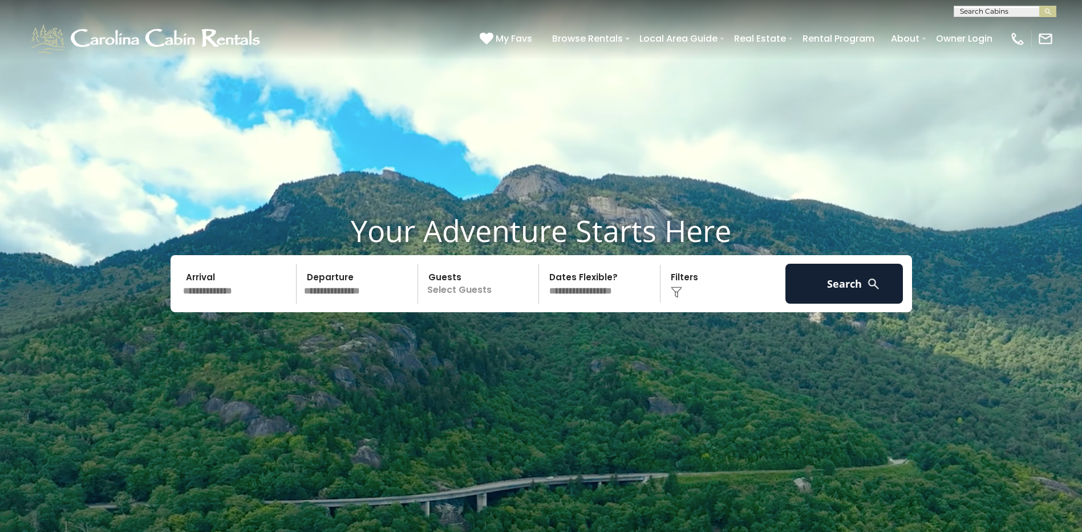 This screenshot has height=532, width=1082. I want to click on a: Browse Rentals, so click(588, 38).